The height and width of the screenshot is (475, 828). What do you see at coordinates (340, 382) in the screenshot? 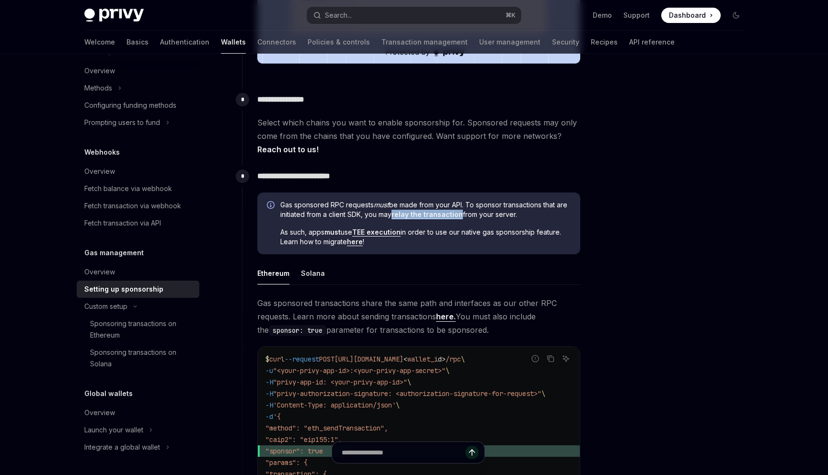
I see `span: "privy-app-id: <your-privy-app-id>"` at bounding box center [340, 382].